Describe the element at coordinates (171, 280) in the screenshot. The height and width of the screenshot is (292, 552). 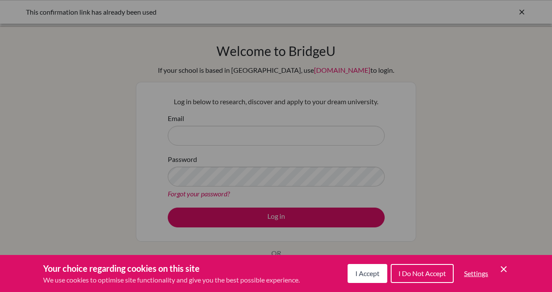
I see `p: We use cookies to optimise site functionality and give you the best possible experience.` at that location.